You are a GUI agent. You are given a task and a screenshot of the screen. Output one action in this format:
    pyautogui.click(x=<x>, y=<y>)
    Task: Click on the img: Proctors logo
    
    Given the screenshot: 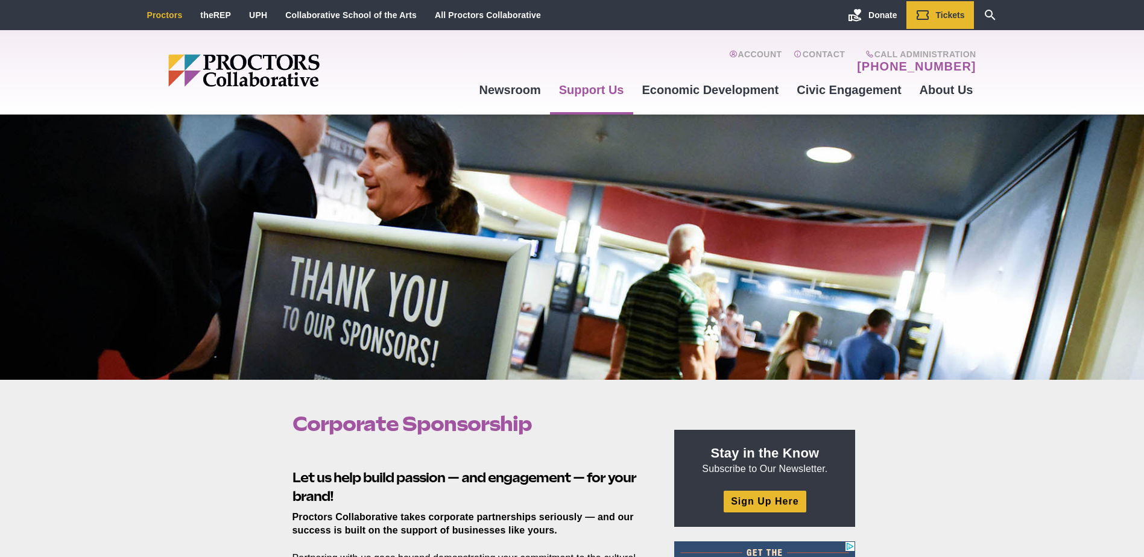 What is the action you would take?
    pyautogui.click(x=290, y=71)
    